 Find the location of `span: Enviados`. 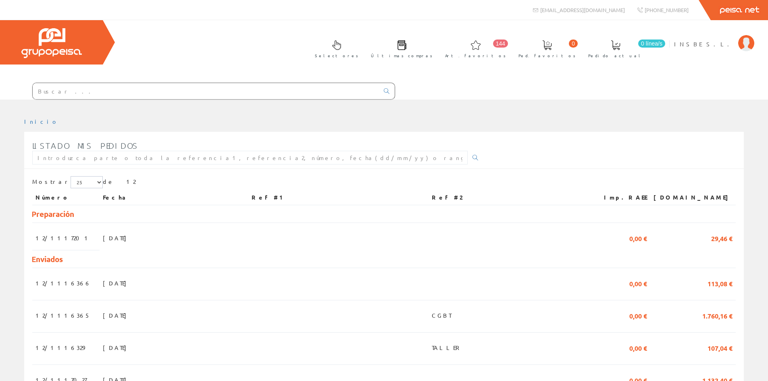

span: Enviados is located at coordinates (47, 259).